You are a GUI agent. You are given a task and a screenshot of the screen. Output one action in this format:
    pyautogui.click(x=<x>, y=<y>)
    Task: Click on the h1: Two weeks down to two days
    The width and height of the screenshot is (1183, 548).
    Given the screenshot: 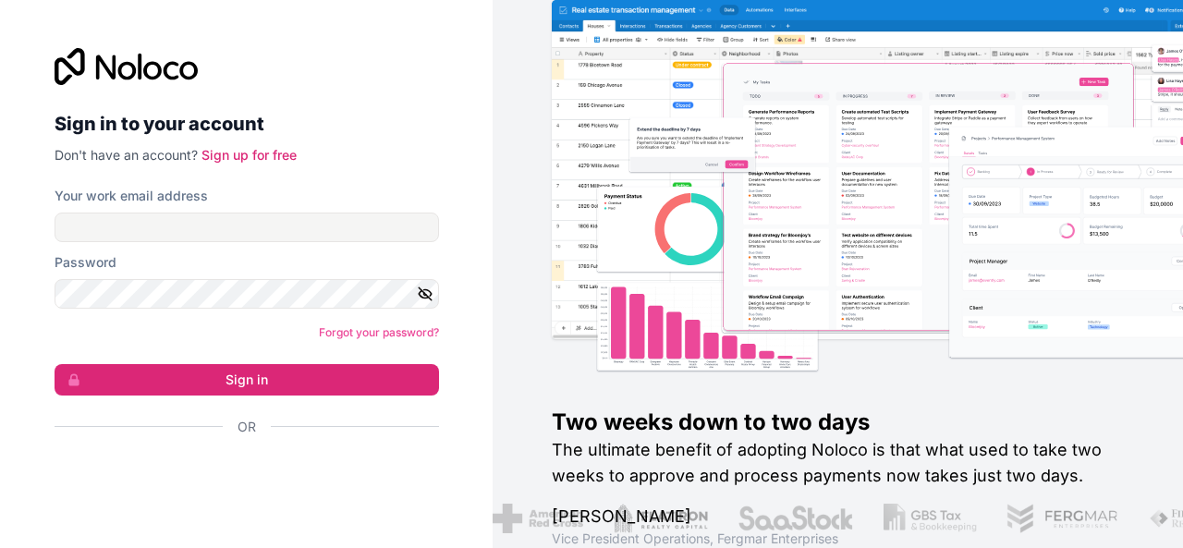 What is the action you would take?
    pyautogui.click(x=837, y=422)
    